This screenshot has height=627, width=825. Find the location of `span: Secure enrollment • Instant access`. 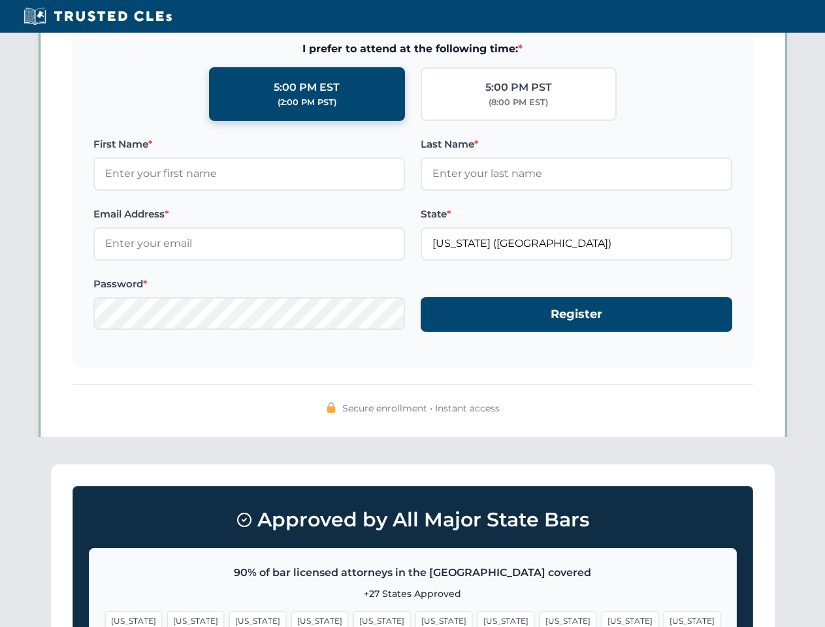

span: Secure enrollment • Instant access is located at coordinates (421, 408).